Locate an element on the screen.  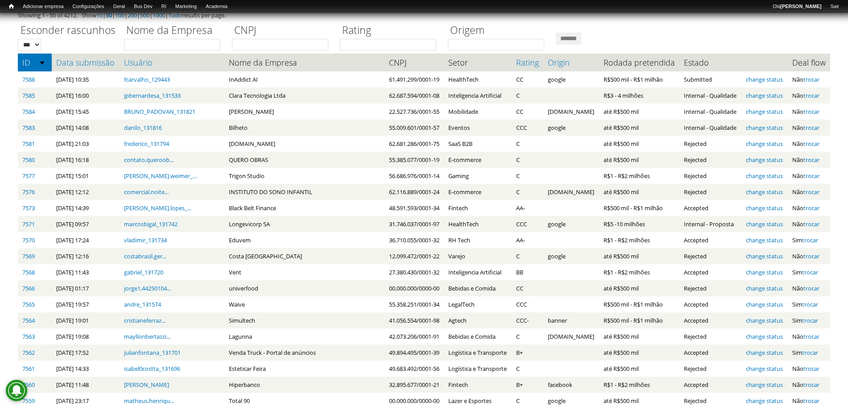
a: 200 is located at coordinates (132, 15).